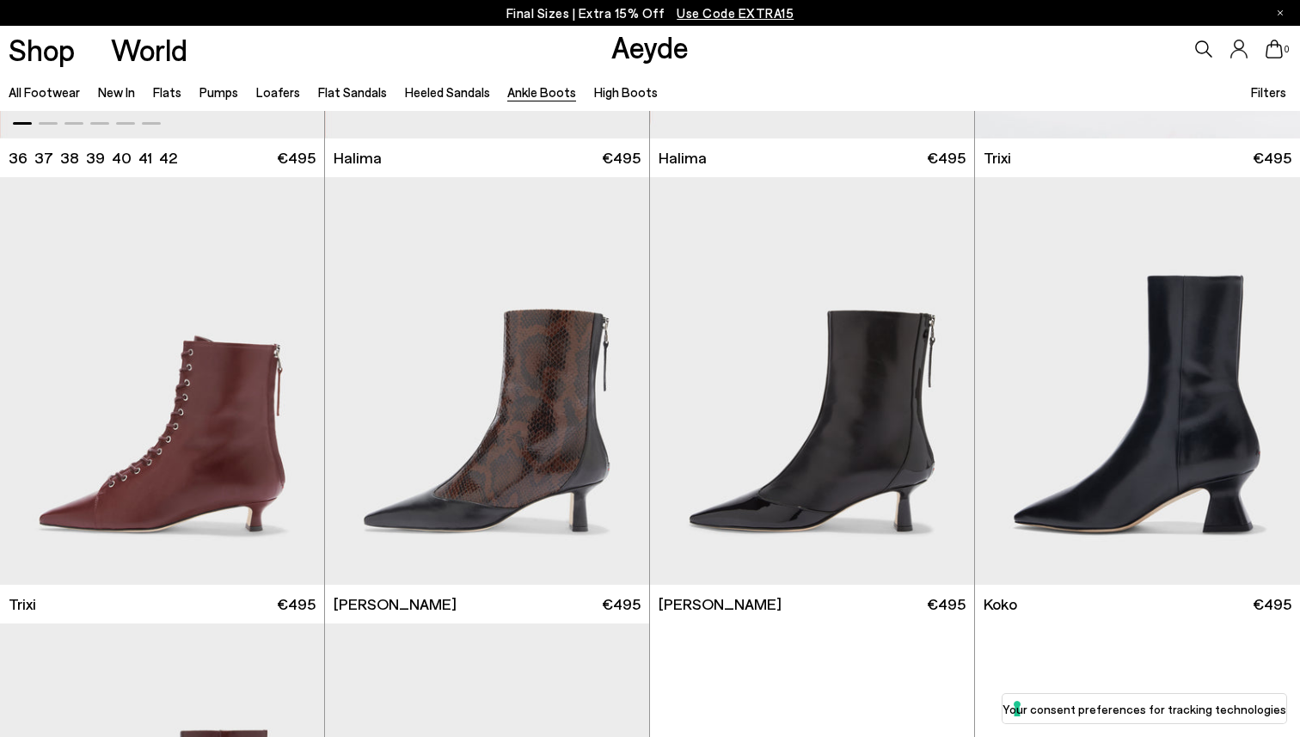  Describe the element at coordinates (116, 92) in the screenshot. I see `a: New In` at that location.